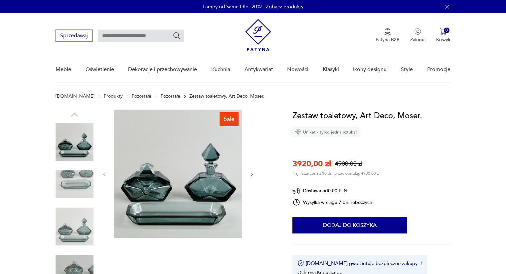  Describe the element at coordinates (284, 7) in the screenshot. I see `a: Zobacz produkty` at that location.